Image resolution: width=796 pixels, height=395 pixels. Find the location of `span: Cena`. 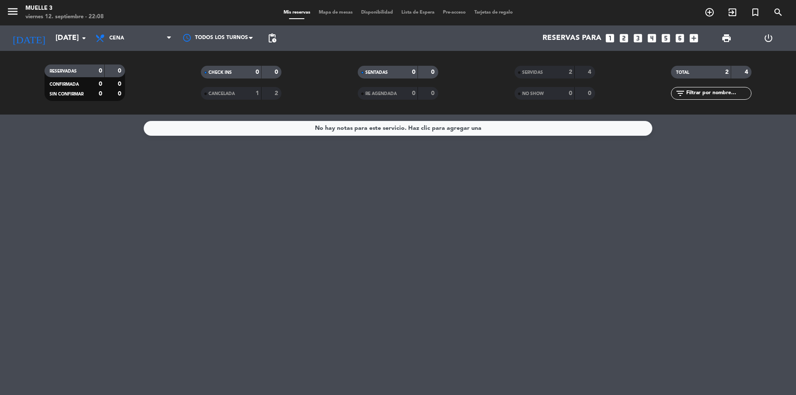

span: Cena is located at coordinates (117, 38).